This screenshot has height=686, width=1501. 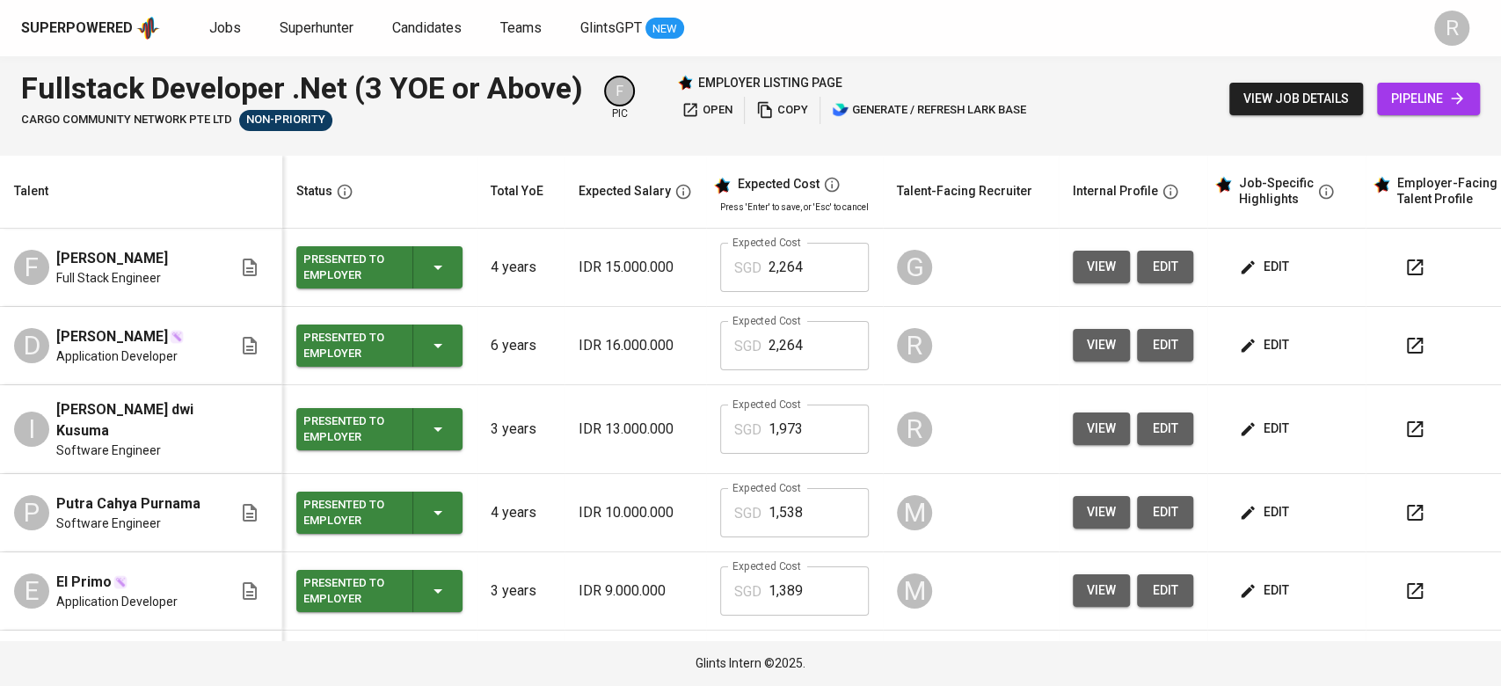 What do you see at coordinates (707, 110) in the screenshot?
I see `a: open` at bounding box center [707, 110].